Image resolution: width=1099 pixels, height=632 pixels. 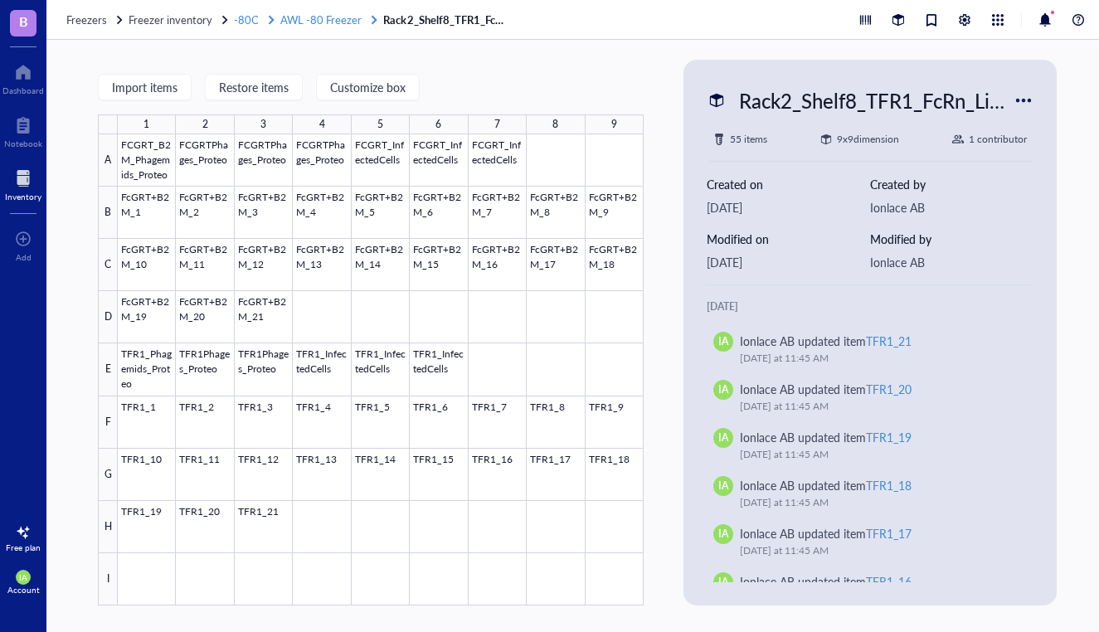 I want to click on a: Notebook, so click(x=23, y=130).